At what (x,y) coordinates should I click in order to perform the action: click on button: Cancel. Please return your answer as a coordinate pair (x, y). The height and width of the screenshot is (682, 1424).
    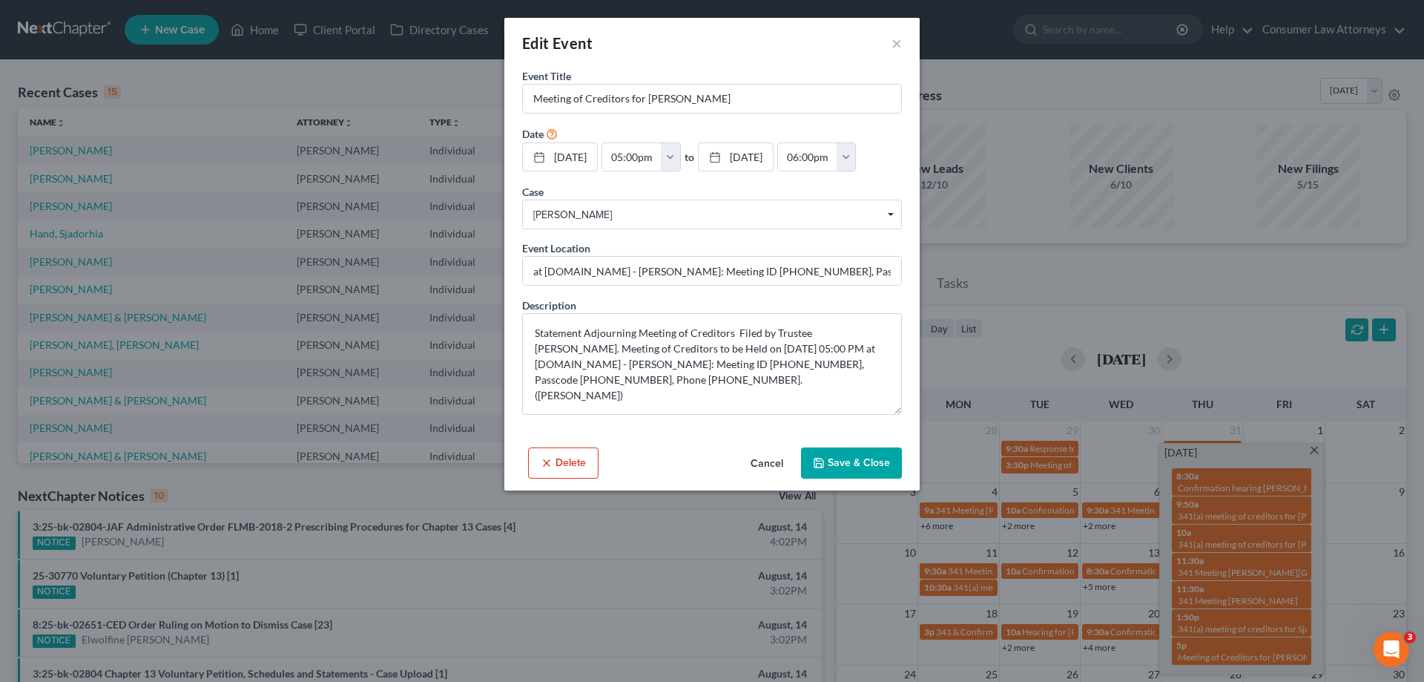
    Looking at the image, I should click on (767, 464).